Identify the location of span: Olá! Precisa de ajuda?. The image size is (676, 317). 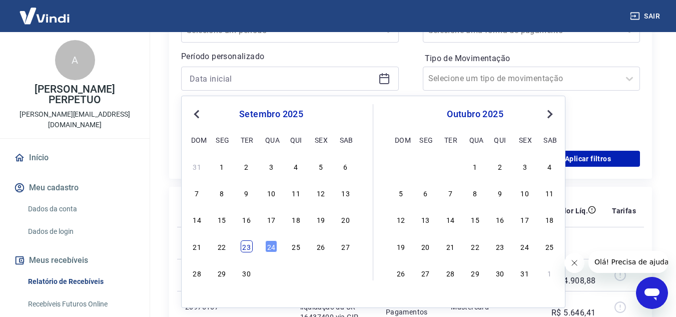
(45, 11).